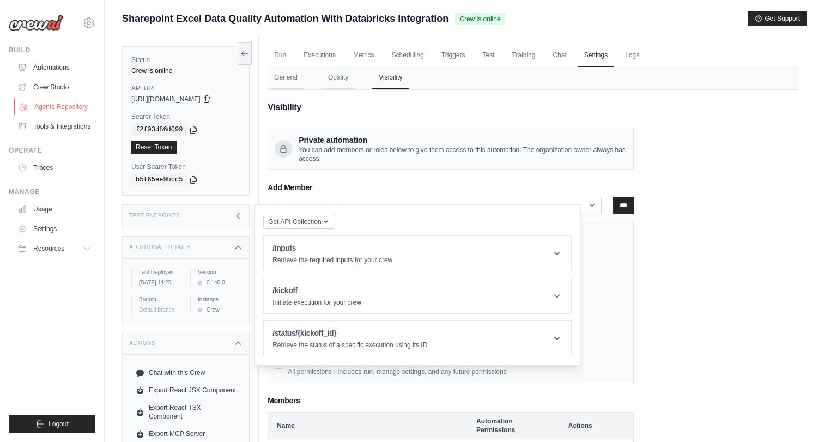 Image resolution: width=824 pixels, height=442 pixels. I want to click on a: Crew Studio, so click(54, 87).